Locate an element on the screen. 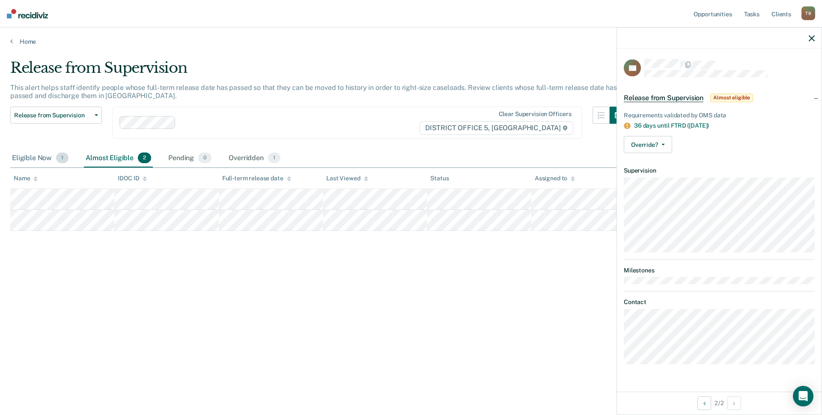 The width and height of the screenshot is (822, 415). span: 0 is located at coordinates (205, 158).